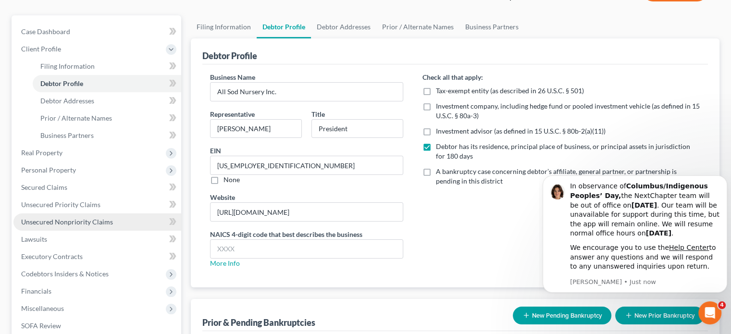 This screenshot has height=334, width=731. Describe the element at coordinates (307, 249) in the screenshot. I see `input: XXXX` at that location.